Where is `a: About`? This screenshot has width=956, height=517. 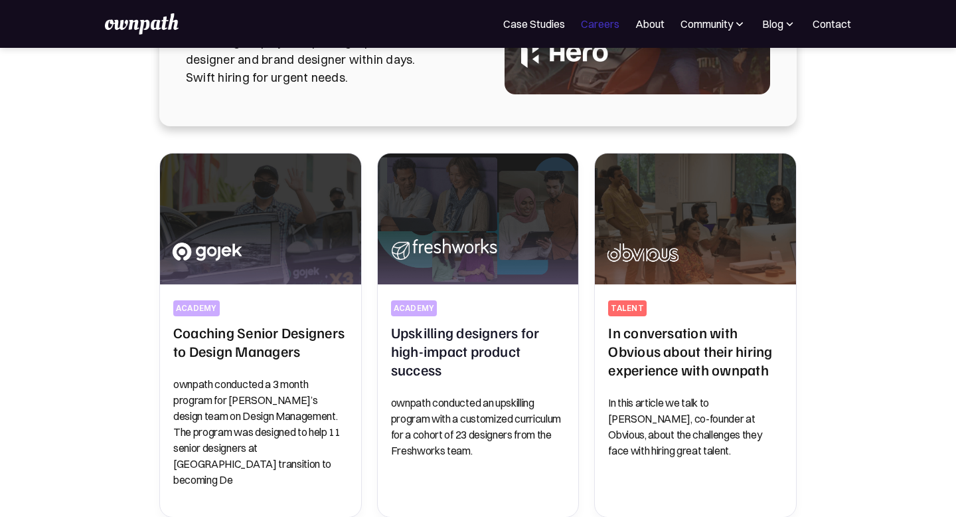 a: About is located at coordinates (650, 24).